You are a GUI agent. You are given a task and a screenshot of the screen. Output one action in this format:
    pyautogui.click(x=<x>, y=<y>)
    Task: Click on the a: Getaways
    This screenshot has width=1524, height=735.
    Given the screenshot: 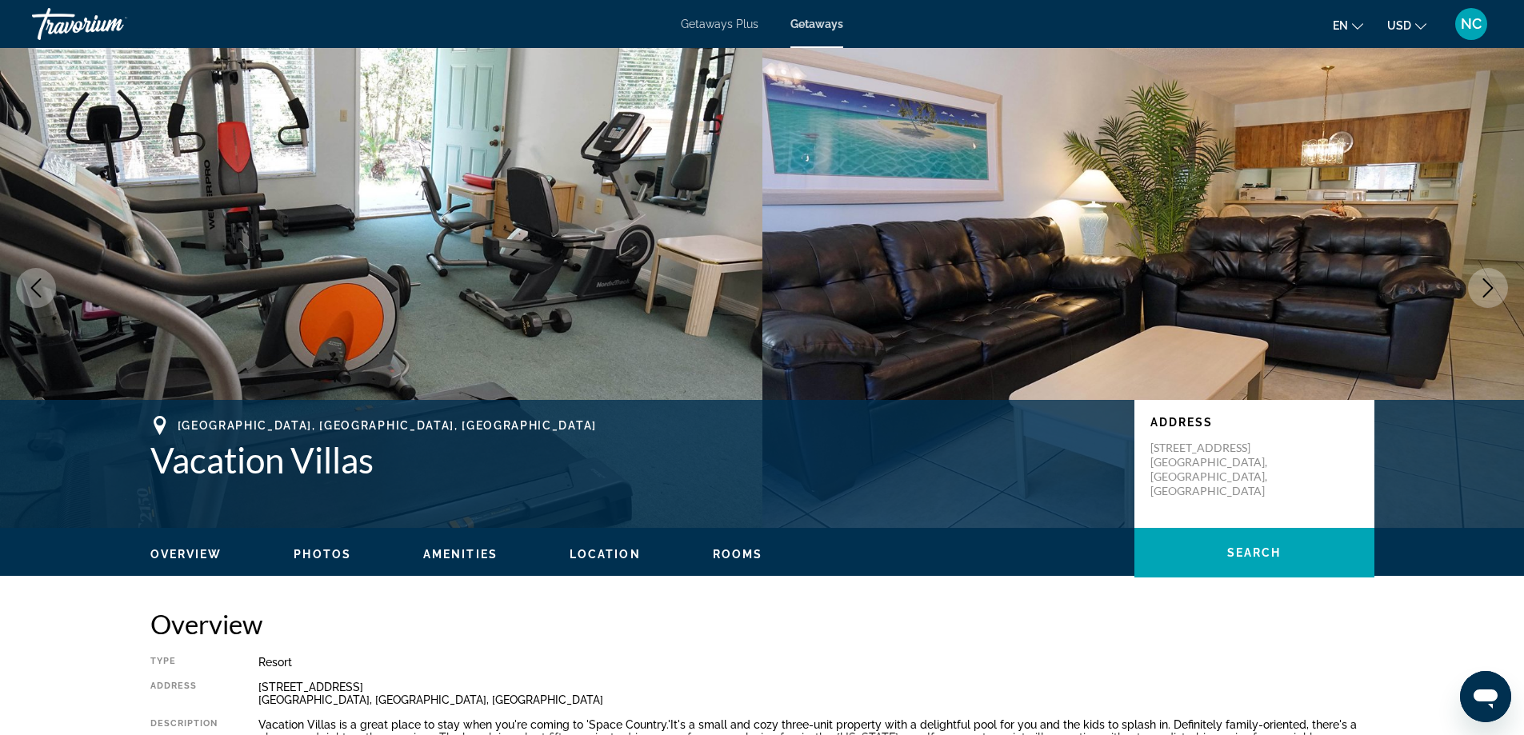 What is the action you would take?
    pyautogui.click(x=817, y=24)
    